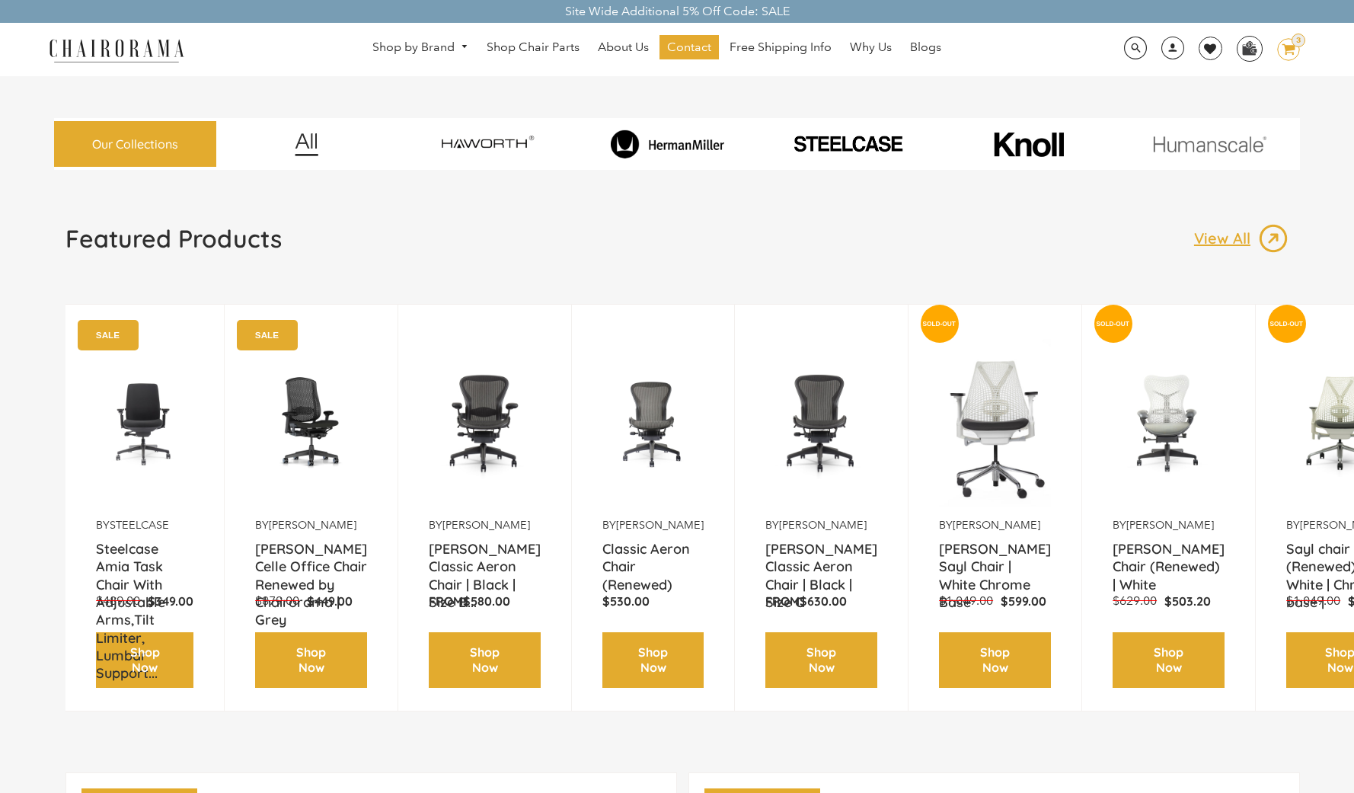  What do you see at coordinates (145, 423) in the screenshot?
I see `a: Amia Chair by chairorama.com Renewed Amia Chair chairorama.com` at bounding box center [145, 423].